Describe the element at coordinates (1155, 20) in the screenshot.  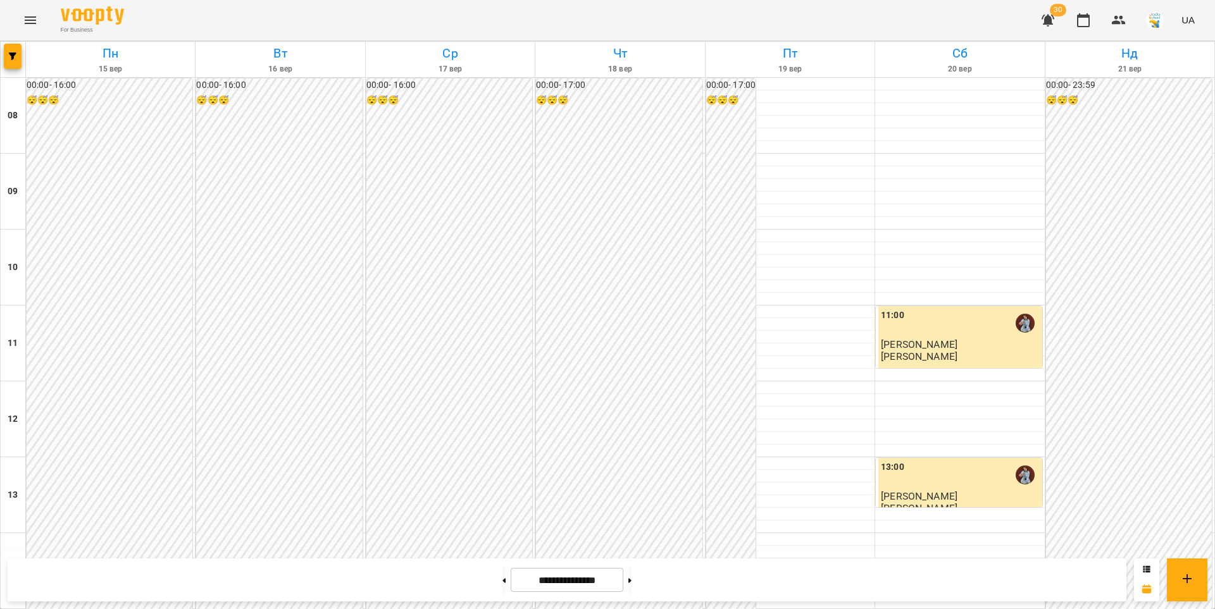
I see `img: 38072b7c2e4bcea27148e267c0c485b2.jpg` at that location.